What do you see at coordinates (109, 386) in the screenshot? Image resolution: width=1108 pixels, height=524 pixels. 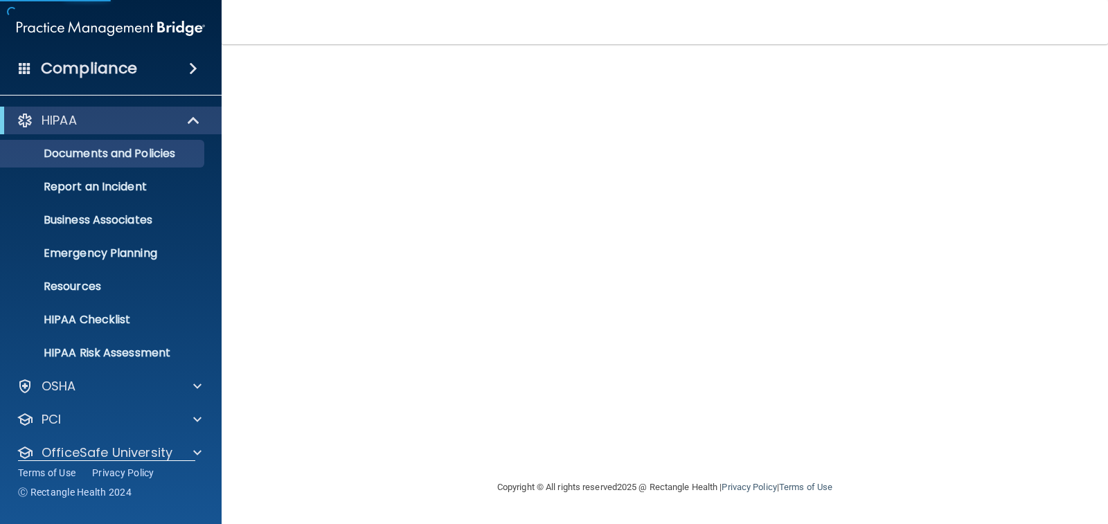 I see `a: OSHA` at bounding box center [109, 386].